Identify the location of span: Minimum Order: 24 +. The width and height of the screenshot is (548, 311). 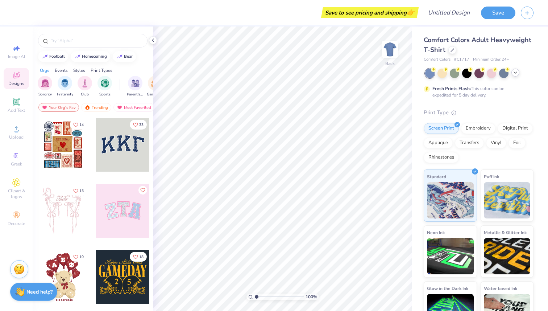
(491, 59).